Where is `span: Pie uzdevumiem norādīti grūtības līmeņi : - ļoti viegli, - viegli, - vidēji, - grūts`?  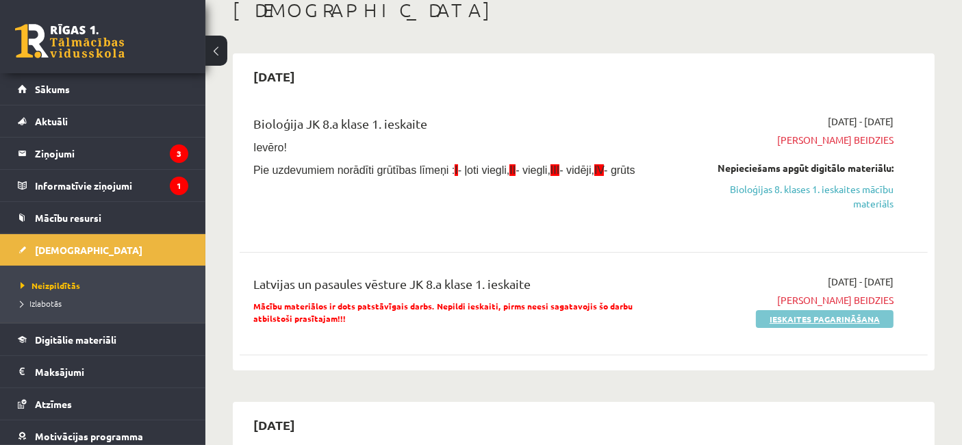 span: Pie uzdevumiem norādīti grūtības līmeņi : - ļoti viegli, - viegli, - vidēji, - grūts is located at coordinates (444, 170).